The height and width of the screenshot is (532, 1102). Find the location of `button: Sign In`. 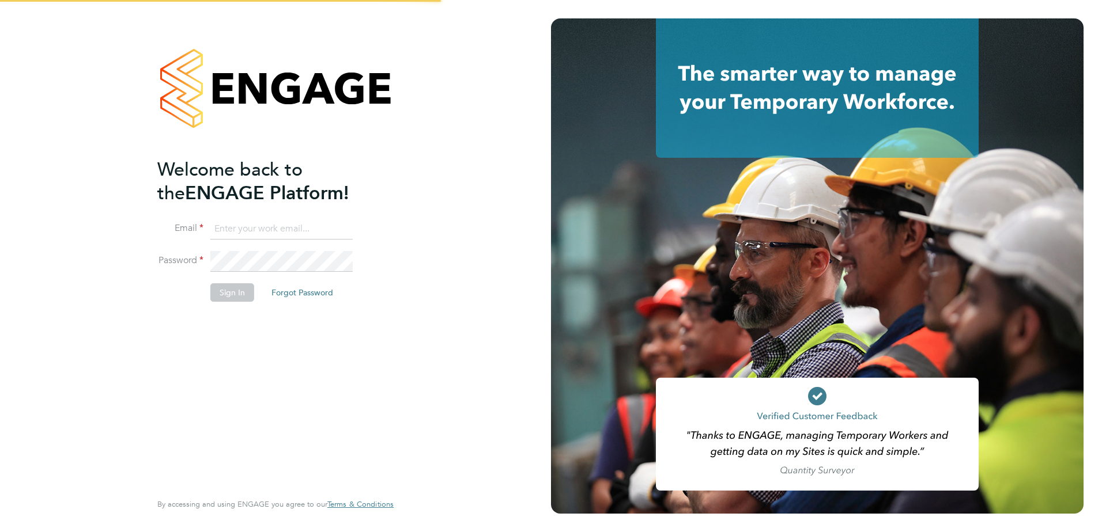

button: Sign In is located at coordinates (232, 293).